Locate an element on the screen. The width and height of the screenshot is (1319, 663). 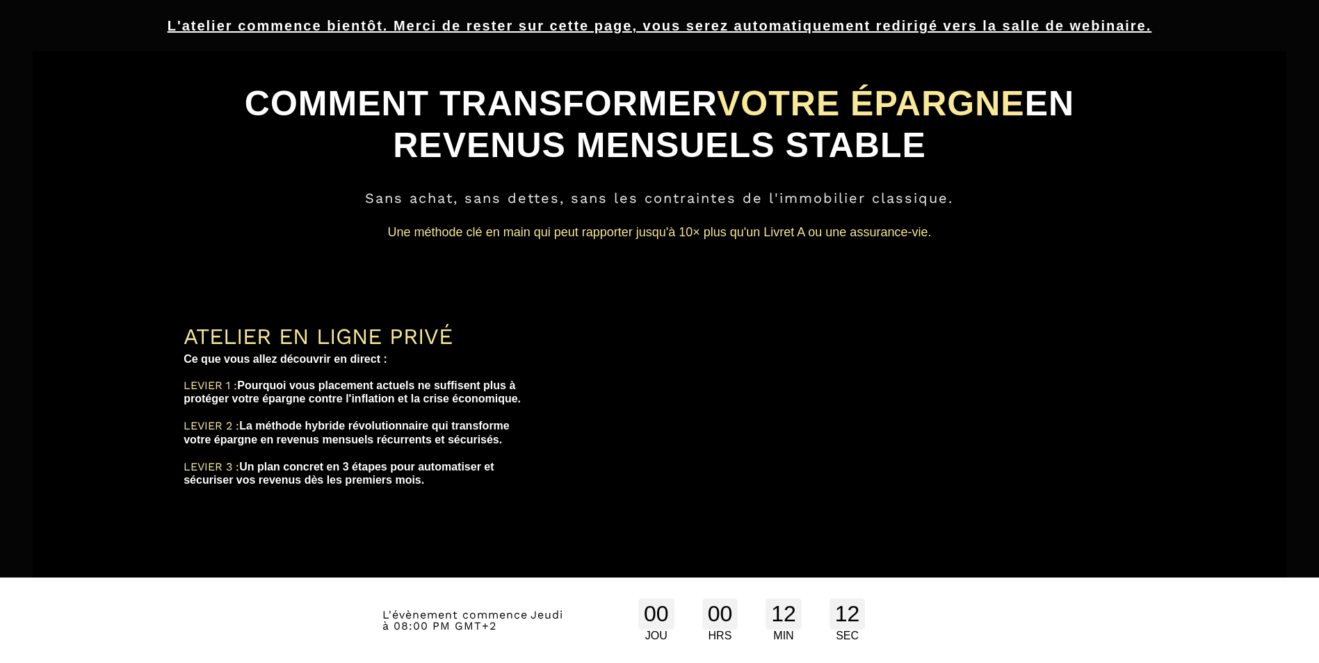
h1: COMMENT TRANSFORMER EN REVENUS MENSUELS STABLE is located at coordinates (659, 124).